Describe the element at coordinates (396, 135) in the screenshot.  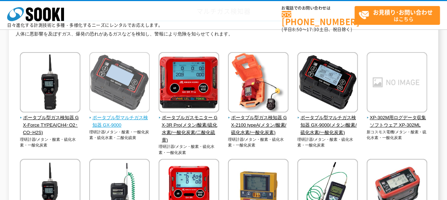
I see `p: 新コスモス電機/メタン・酸素・硫化水素・一酸化炭素` at that location.